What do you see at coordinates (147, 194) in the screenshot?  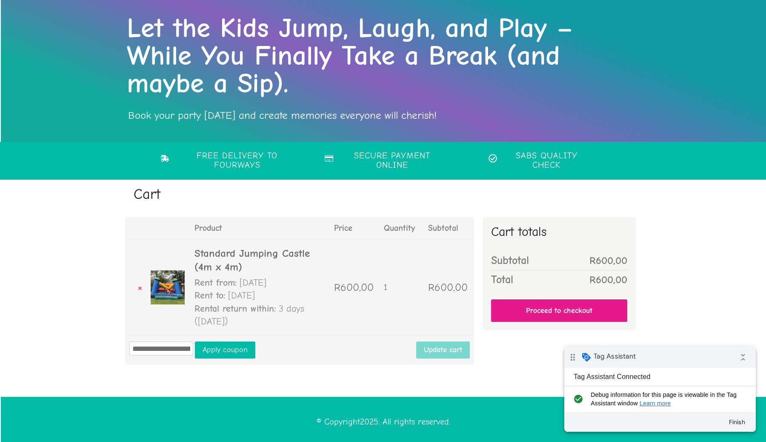 I see `span: Cart` at bounding box center [147, 194].